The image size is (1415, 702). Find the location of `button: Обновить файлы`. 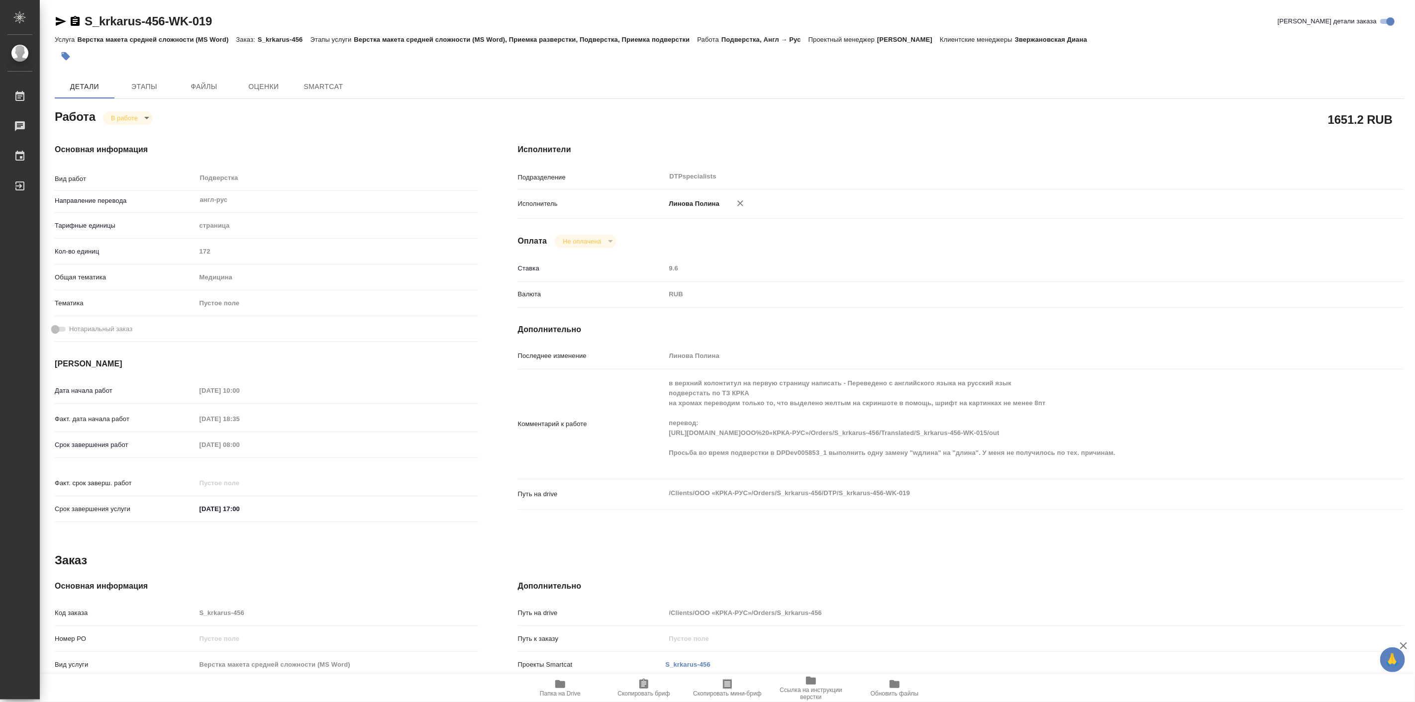

button: Обновить файлы is located at coordinates (894, 688).